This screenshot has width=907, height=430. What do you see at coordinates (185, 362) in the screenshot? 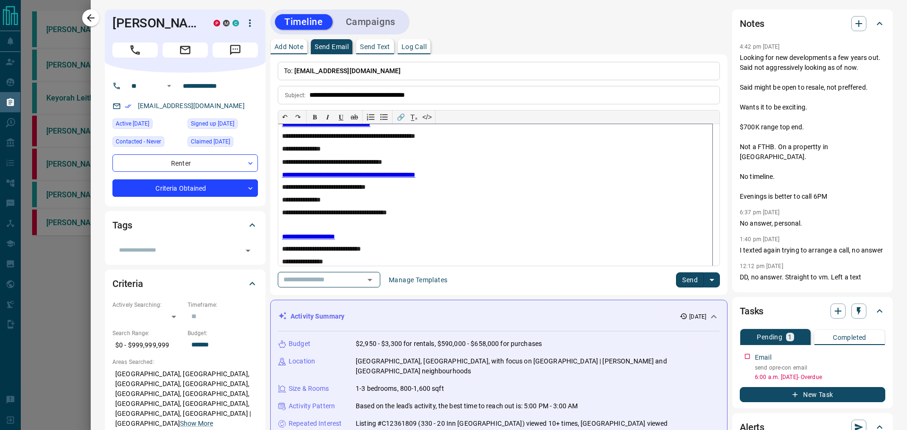
I see `p: Areas Searched:` at bounding box center [185, 362].